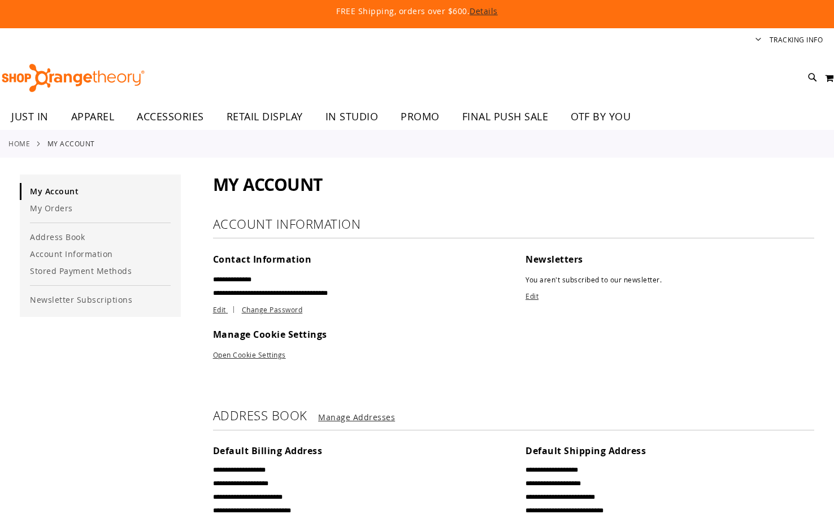 The image size is (834, 514). Describe the element at coordinates (100, 192) in the screenshot. I see `a: My Account` at that location.